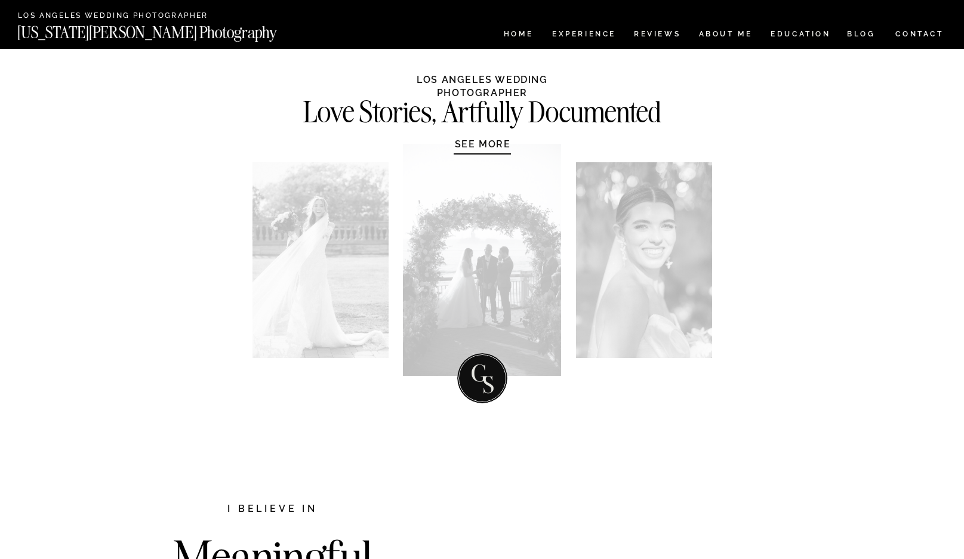 The image size is (964, 559). I want to click on nav: HOME, so click(518, 35).